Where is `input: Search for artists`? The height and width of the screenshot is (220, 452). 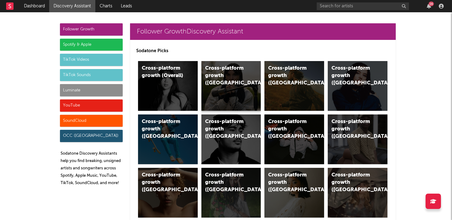 input: Search for artists is located at coordinates (363, 6).